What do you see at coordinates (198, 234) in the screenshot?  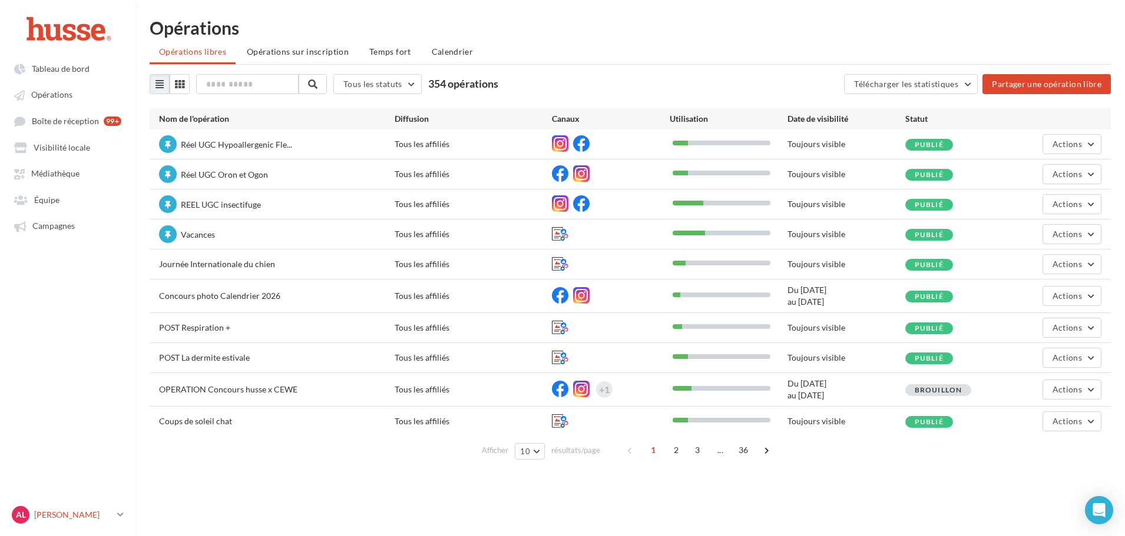 I see `span: Vacances` at bounding box center [198, 234].